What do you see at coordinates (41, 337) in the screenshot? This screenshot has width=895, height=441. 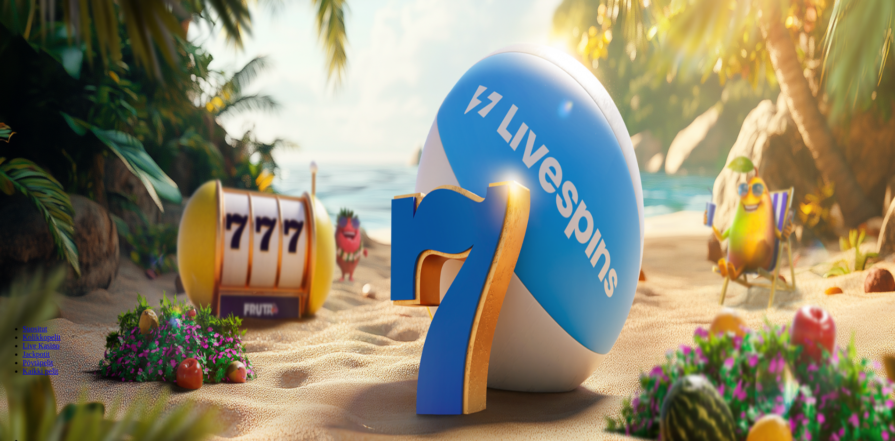 I see `span: Kolikkopelit` at bounding box center [41, 337].